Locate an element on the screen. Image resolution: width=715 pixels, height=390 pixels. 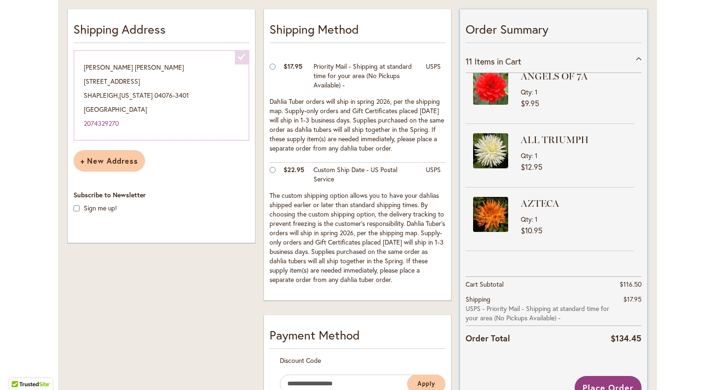
img: AZTECA is located at coordinates (491, 214).